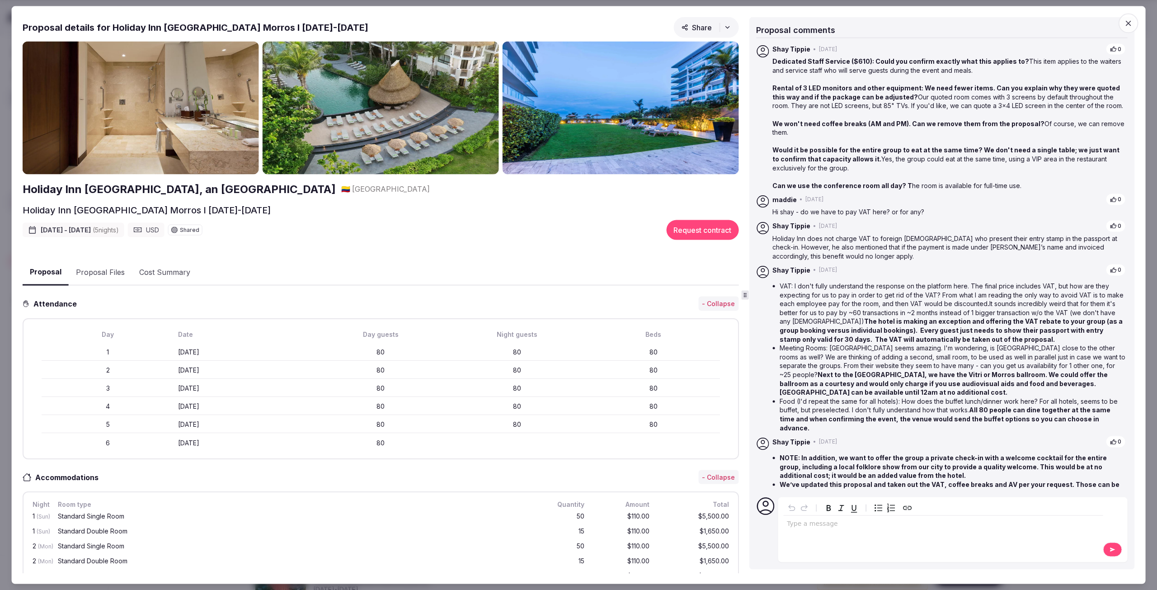  Describe the element at coordinates (146, 230) in the screenshot. I see `div: USD` at that location.